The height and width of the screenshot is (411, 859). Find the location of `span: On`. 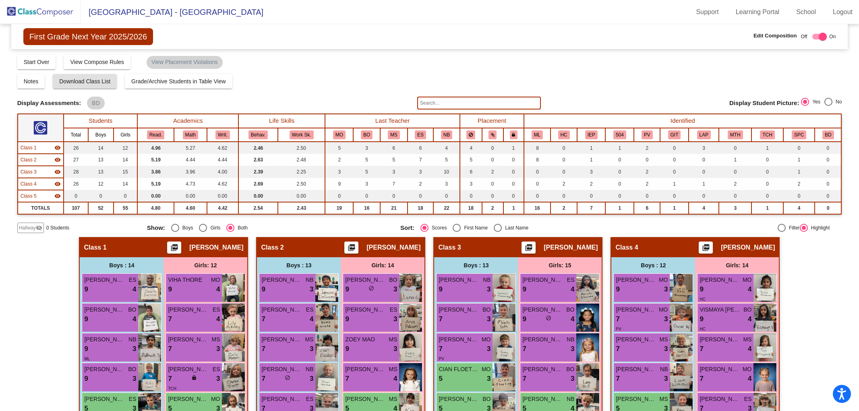

span: On is located at coordinates (832, 37).